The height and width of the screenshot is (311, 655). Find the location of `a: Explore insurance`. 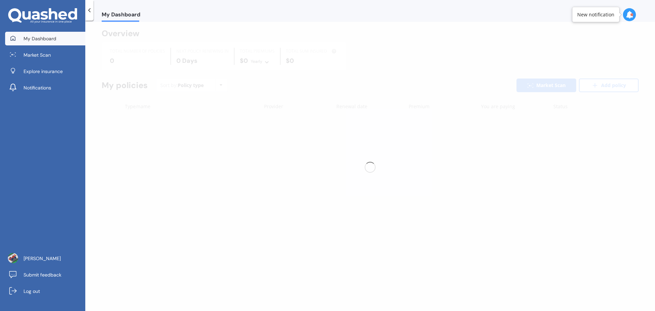

a: Explore insurance is located at coordinates (45, 71).